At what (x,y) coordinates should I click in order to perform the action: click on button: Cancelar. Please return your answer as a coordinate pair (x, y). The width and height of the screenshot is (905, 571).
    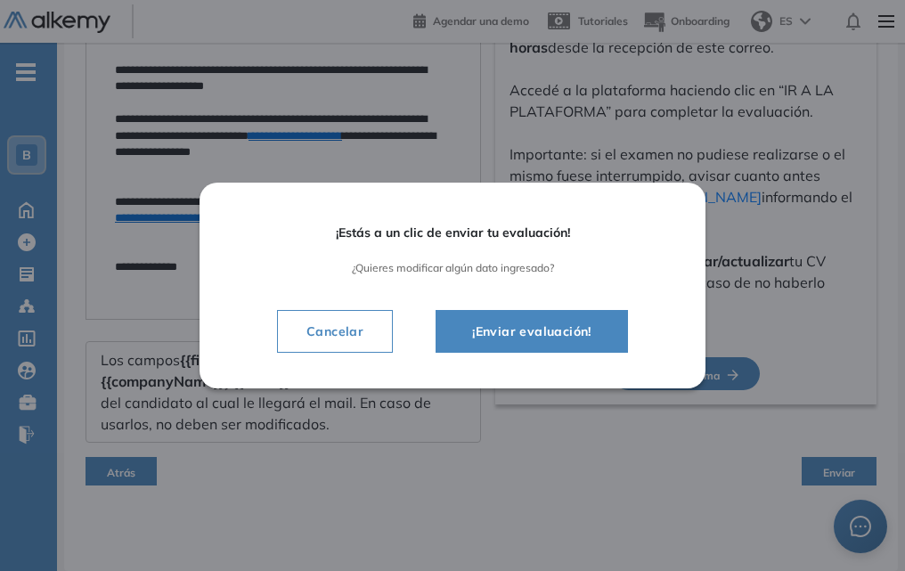
    Looking at the image, I should click on (335, 331).